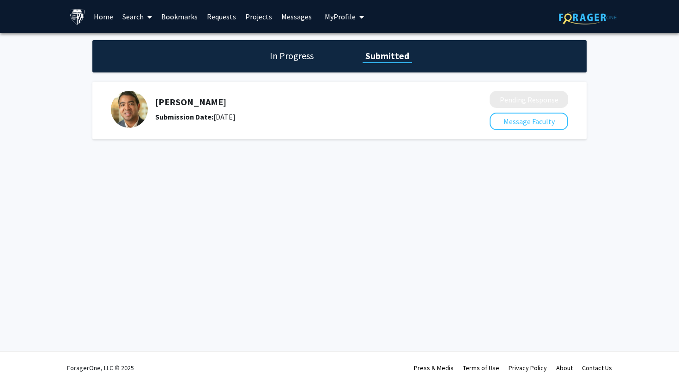 The height and width of the screenshot is (384, 679). I want to click on a: Requests, so click(221, 17).